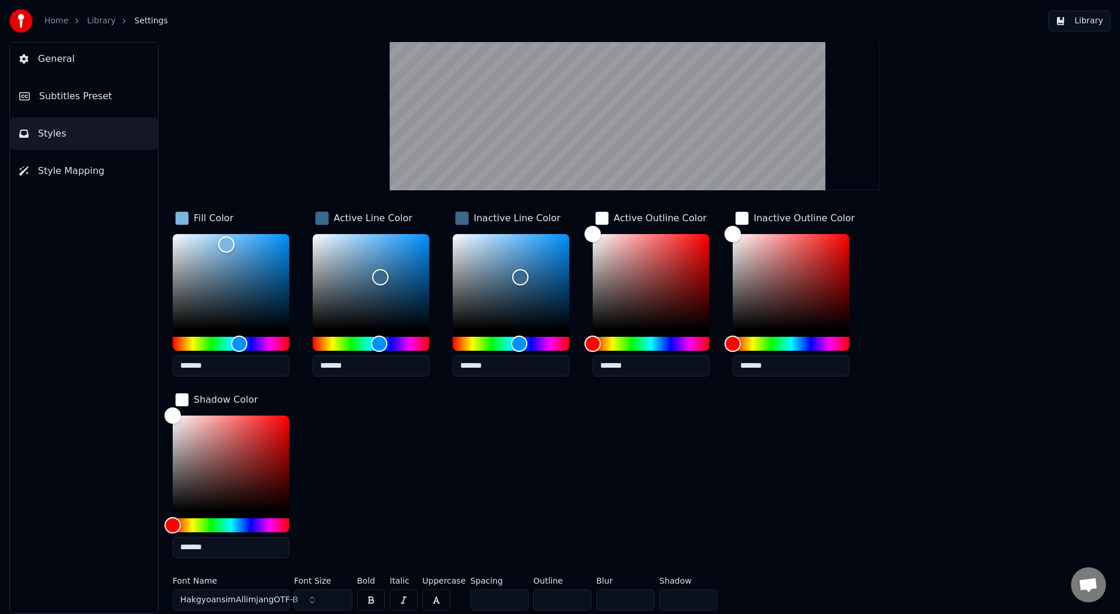  I want to click on button: Active Line Color, so click(364, 218).